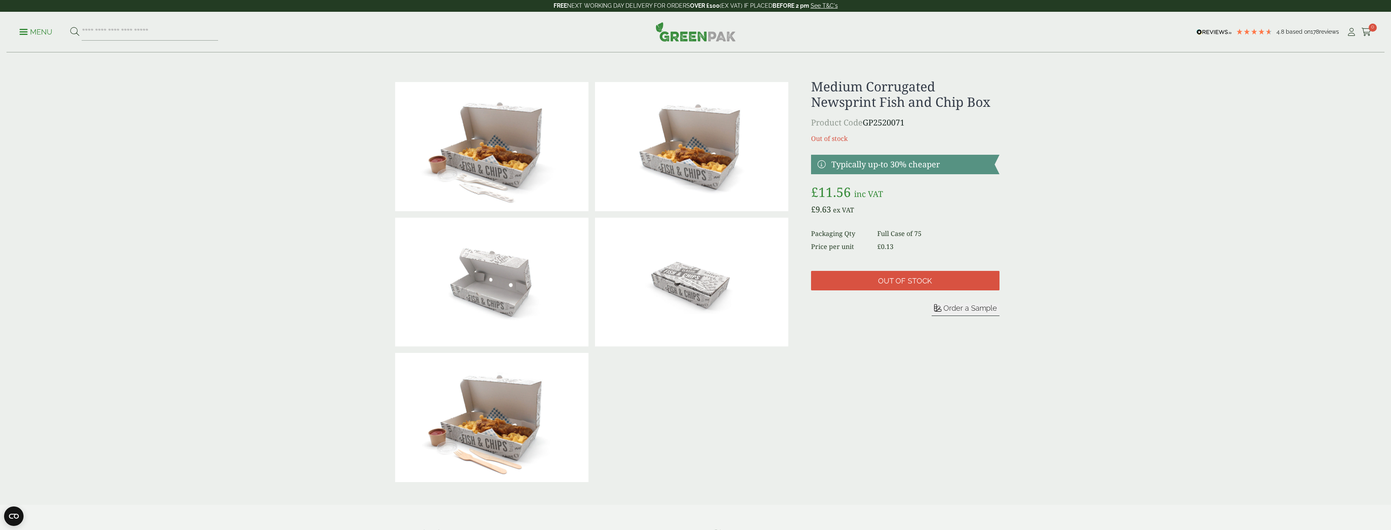  I want to click on bdi: 11.56, so click(831, 192).